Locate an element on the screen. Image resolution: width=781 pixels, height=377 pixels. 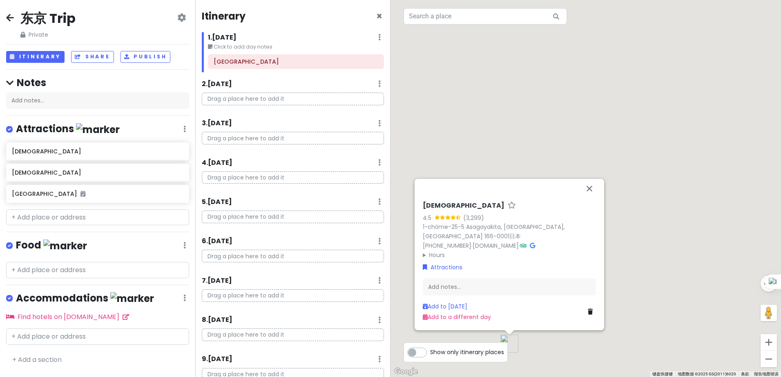
button: 缩小 is located at coordinates (769, 359).